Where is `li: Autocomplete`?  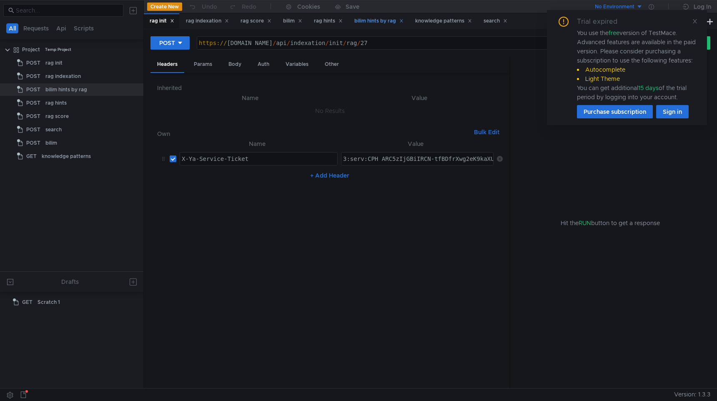 li: Autocomplete is located at coordinates (637, 70).